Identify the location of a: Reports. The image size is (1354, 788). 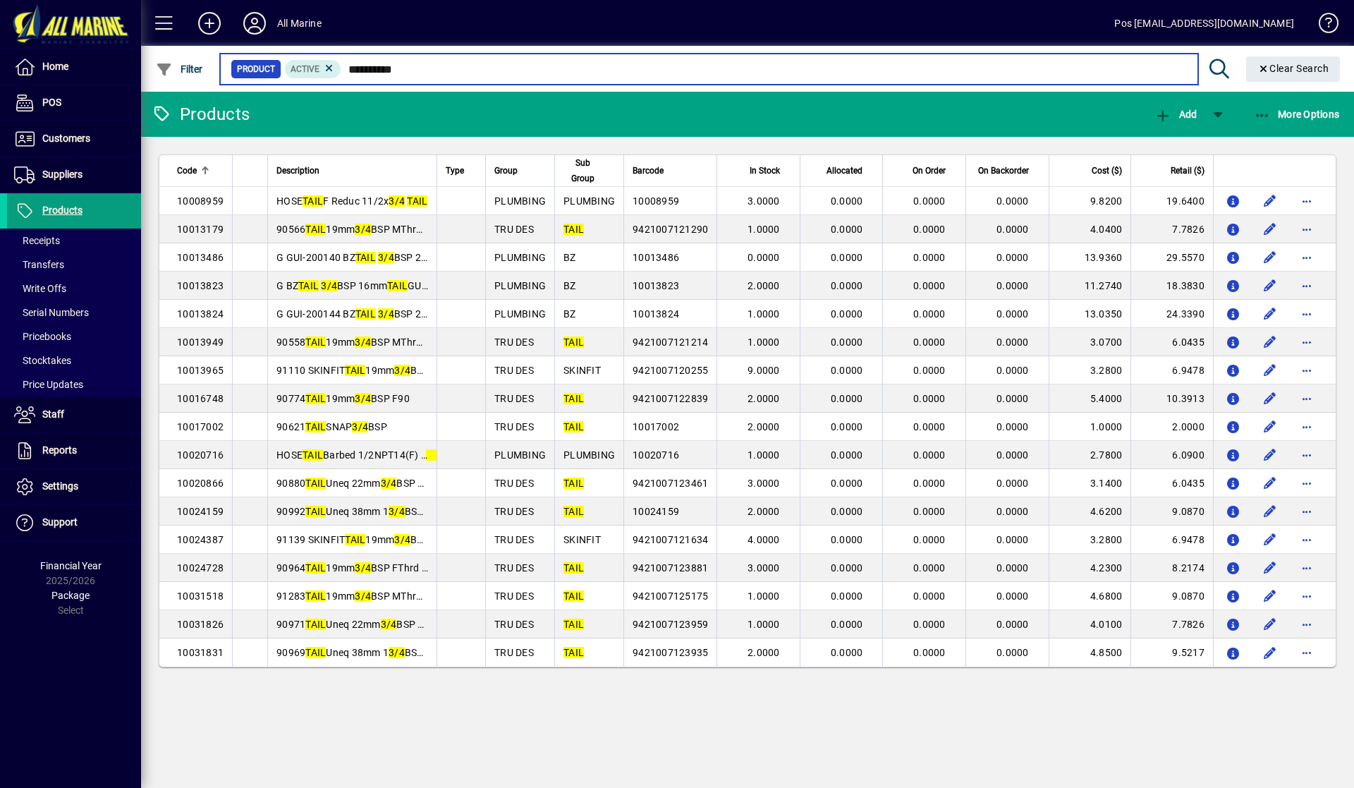
(74, 451).